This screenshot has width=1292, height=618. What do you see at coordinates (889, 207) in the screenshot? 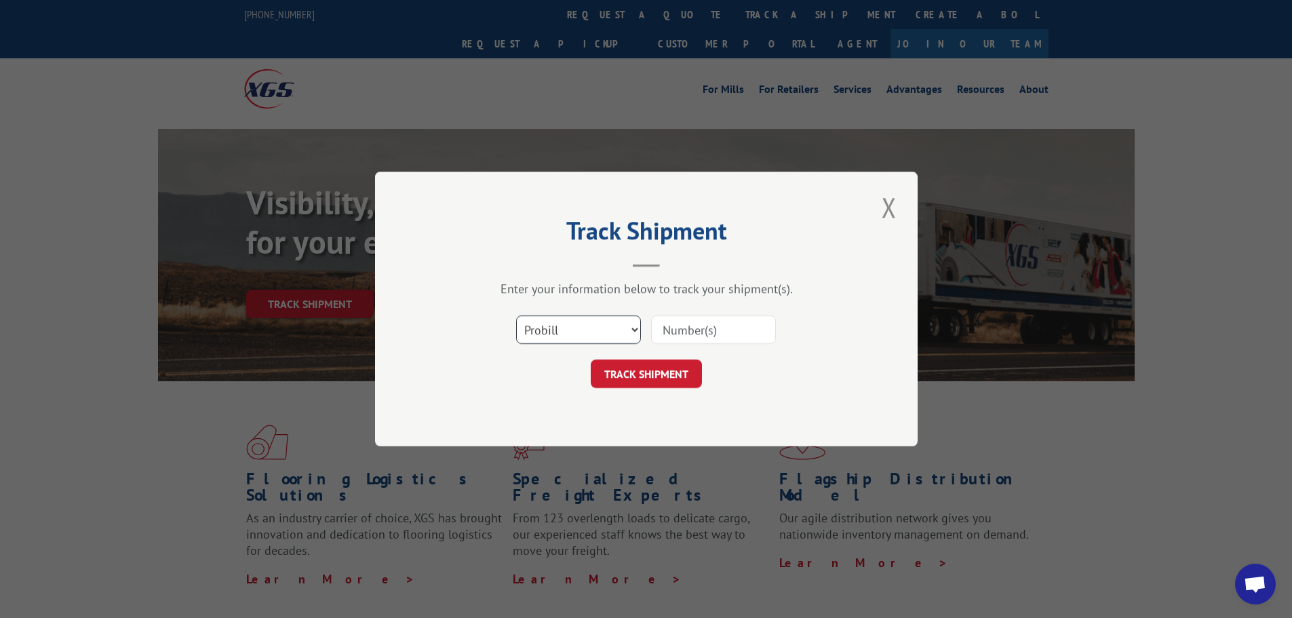
I see `button: Close modal` at bounding box center [889, 207].